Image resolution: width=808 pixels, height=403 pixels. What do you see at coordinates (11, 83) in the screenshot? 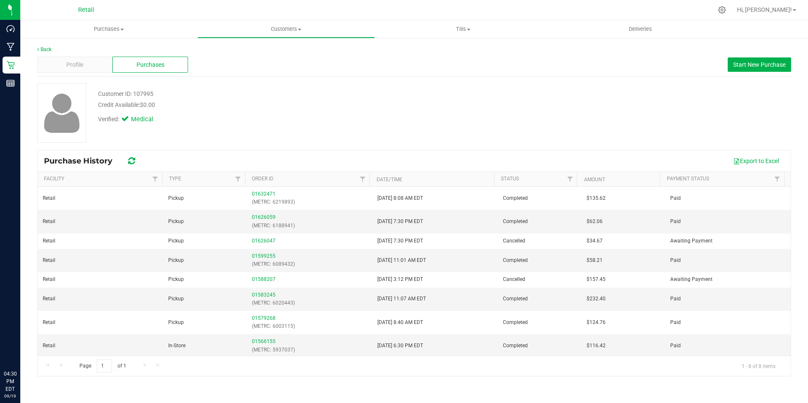
I see `inline-svg: Reports` at bounding box center [11, 83].